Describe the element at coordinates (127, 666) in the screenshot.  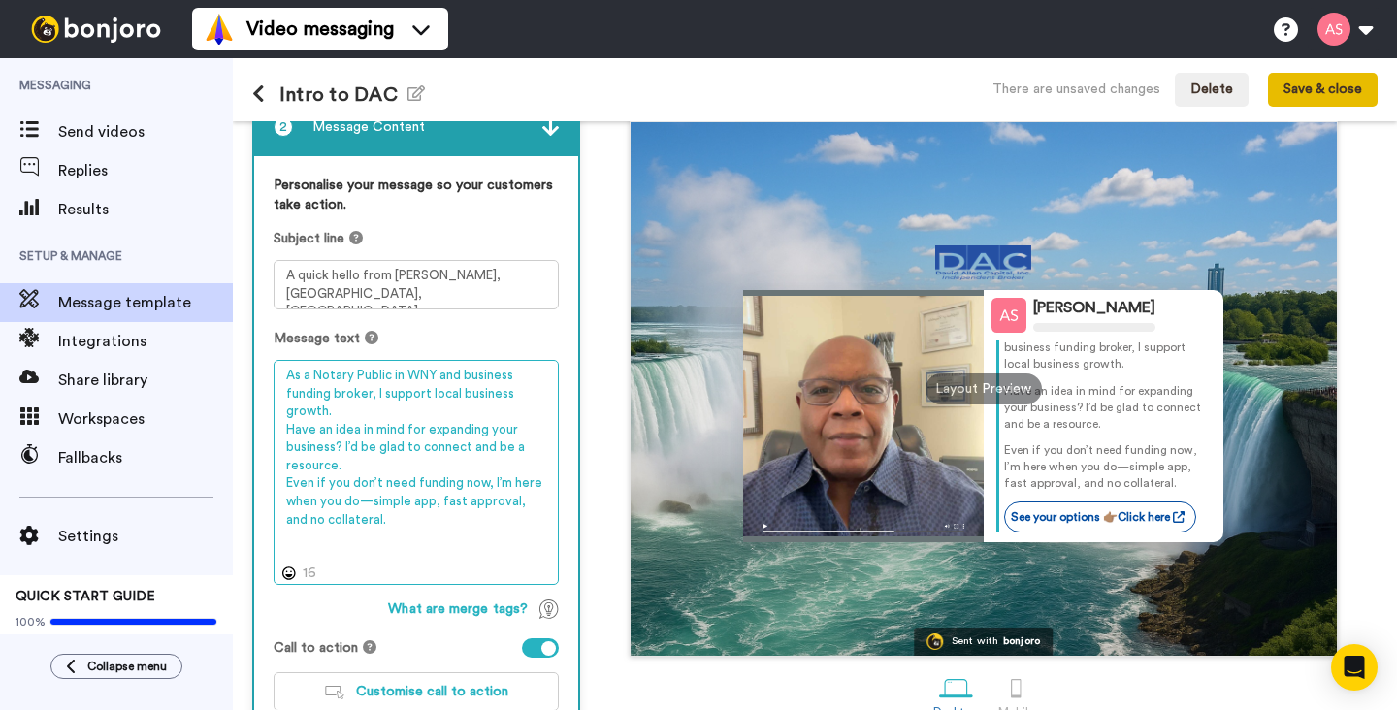
I see `span: Collapse menu` at that location.